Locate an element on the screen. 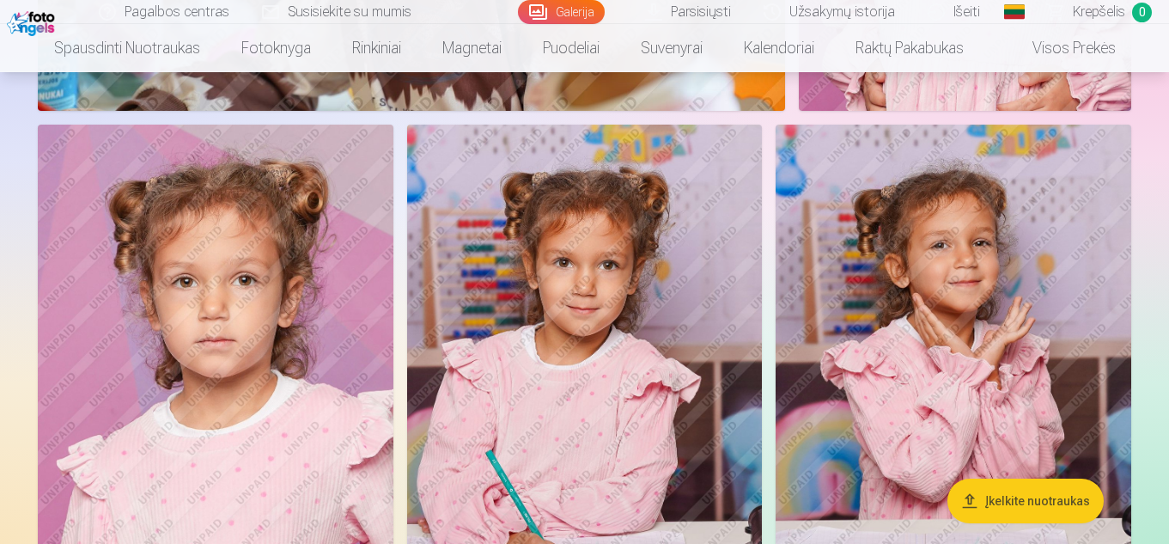 The height and width of the screenshot is (544, 1169). a: Rinkiniai is located at coordinates (376, 48).